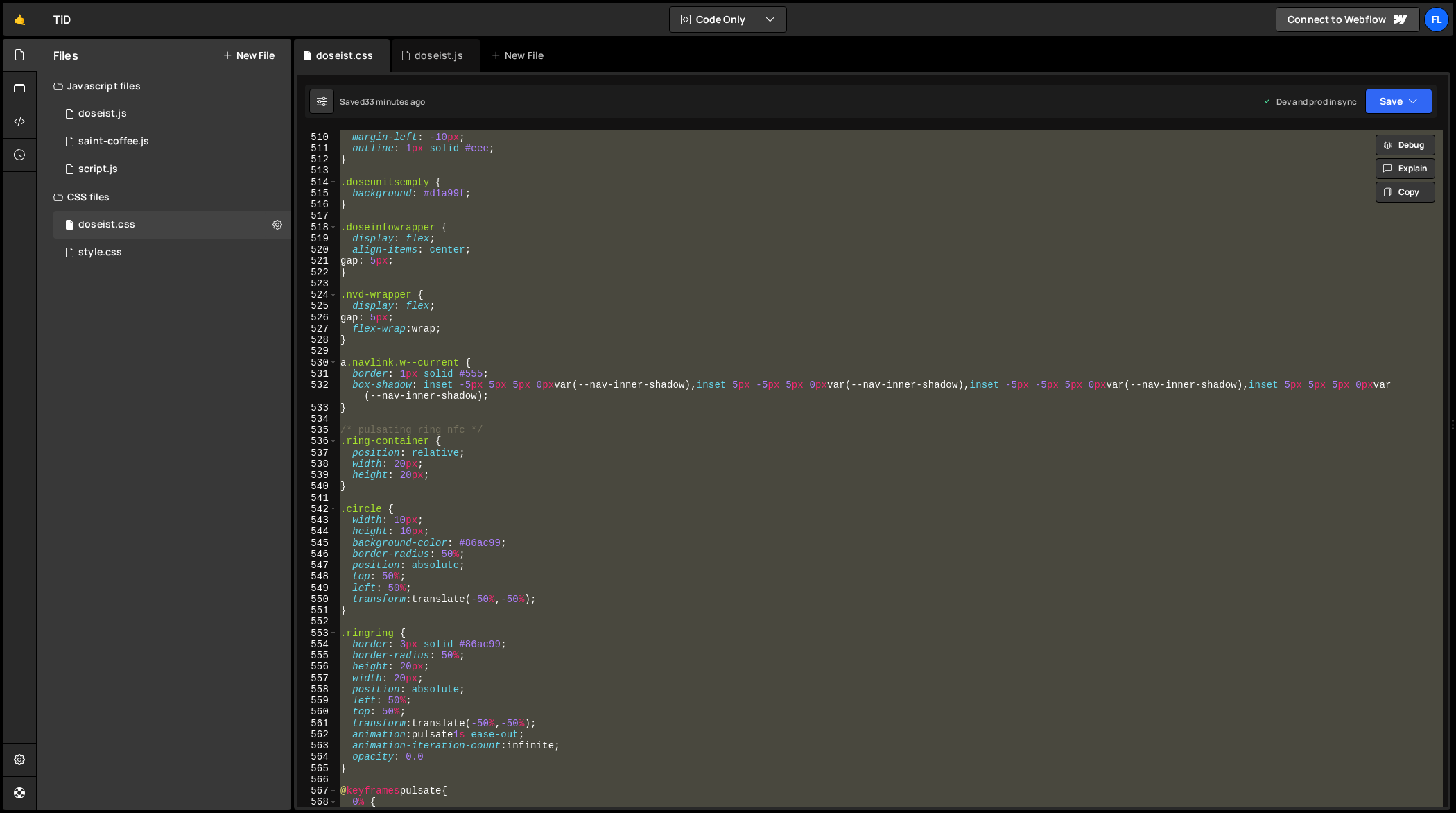  What do you see at coordinates (61, 20) in the screenshot?
I see `div: TiD` at bounding box center [61, 20].